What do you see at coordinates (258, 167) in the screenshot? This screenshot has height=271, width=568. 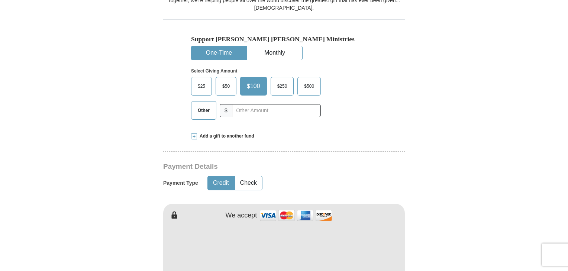 I see `h3: Payment Details` at bounding box center [258, 167].